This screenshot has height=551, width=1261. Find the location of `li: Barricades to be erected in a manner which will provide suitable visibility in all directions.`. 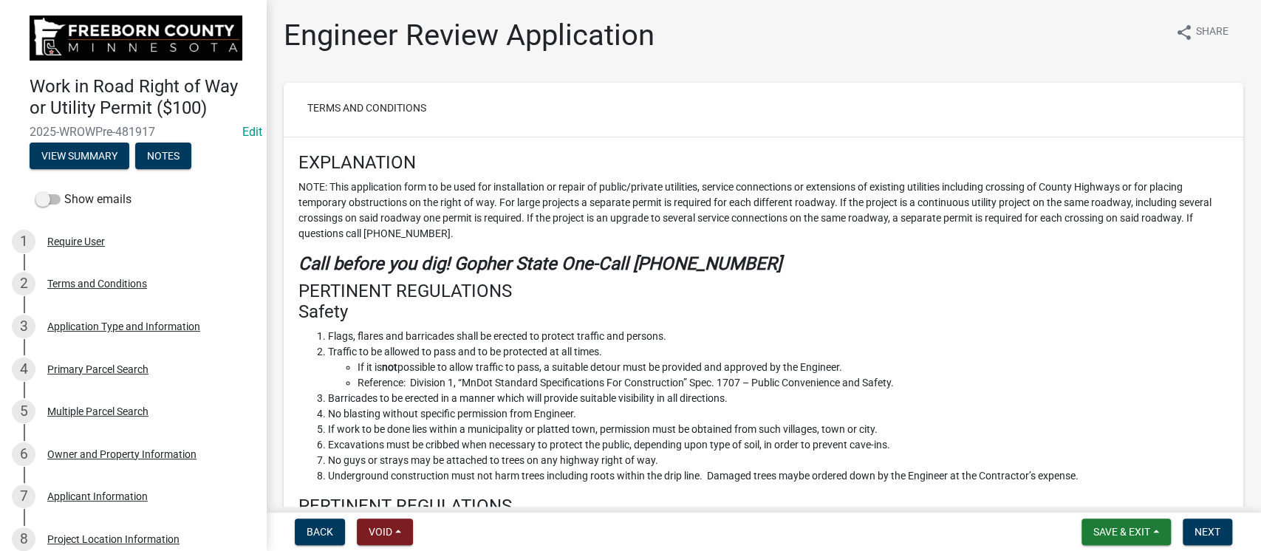

li: Barricades to be erected in a manner which will provide suitable visibility in all directions. is located at coordinates (778, 398).